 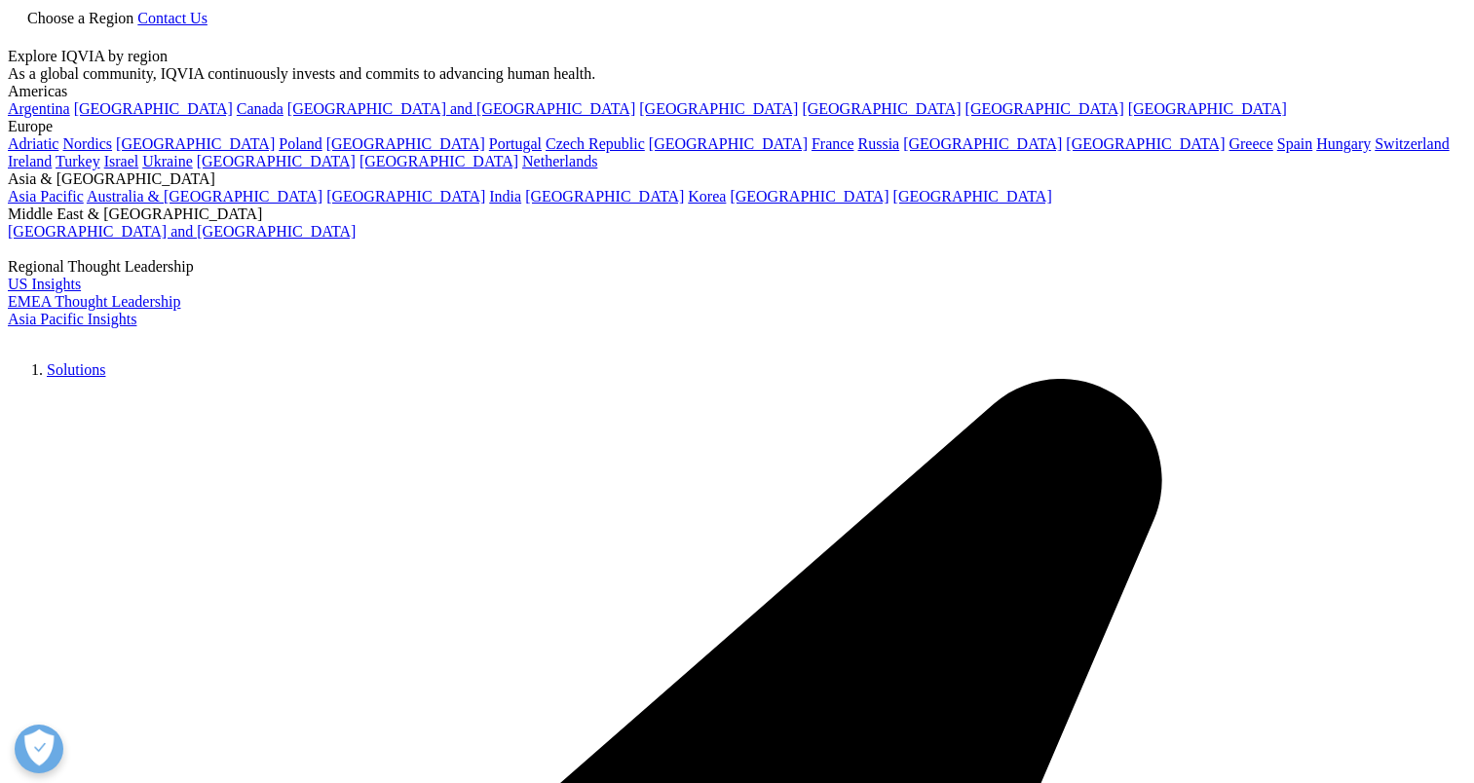 I want to click on a: Netherlands, so click(x=559, y=161).